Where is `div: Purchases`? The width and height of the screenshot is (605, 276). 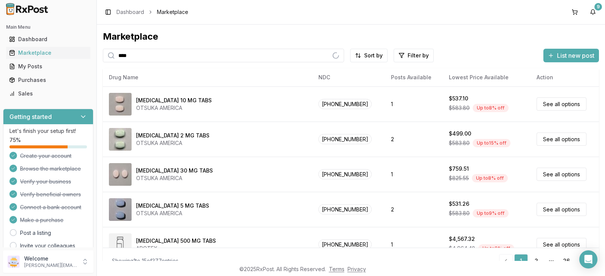
div: Purchases is located at coordinates (48, 80).